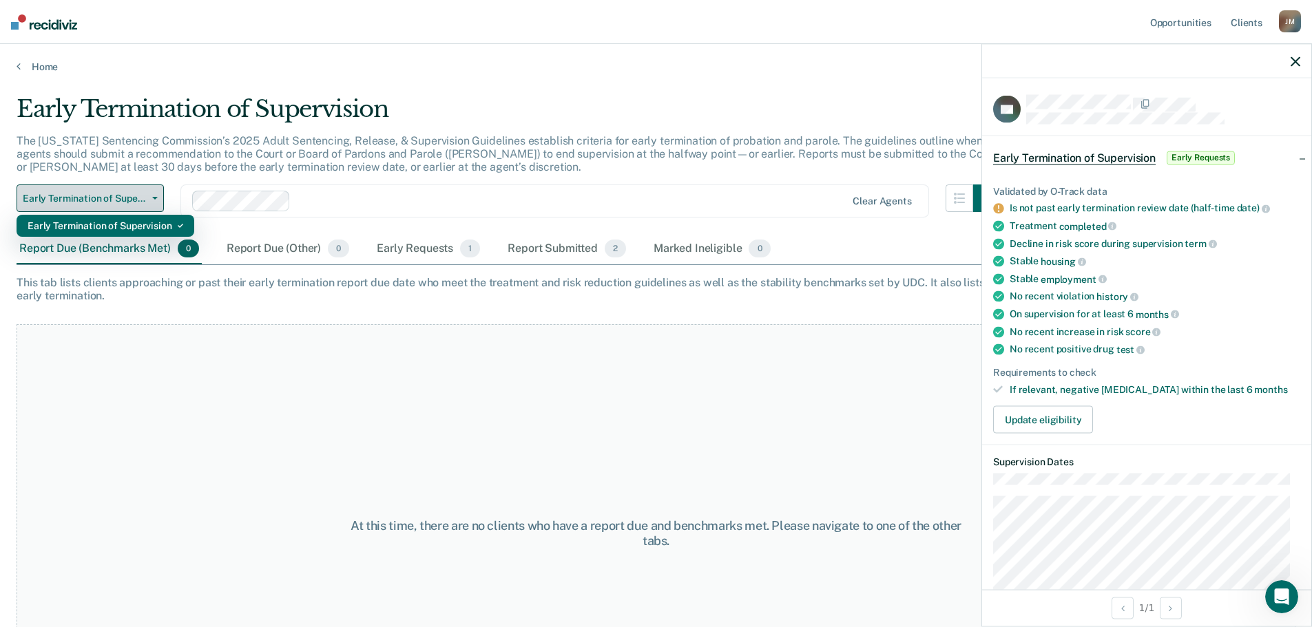 This screenshot has height=627, width=1312. I want to click on button: Update eligibility, so click(1042, 420).